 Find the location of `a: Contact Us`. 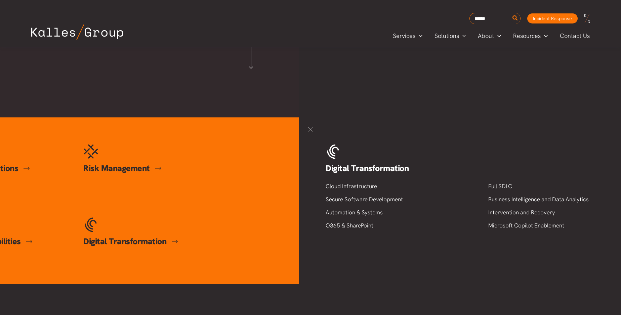

a: Contact Us is located at coordinates (575, 36).